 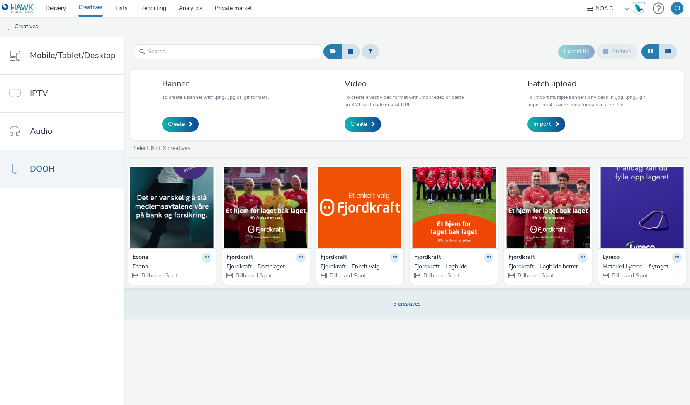 I want to click on span: Audio, so click(x=41, y=131).